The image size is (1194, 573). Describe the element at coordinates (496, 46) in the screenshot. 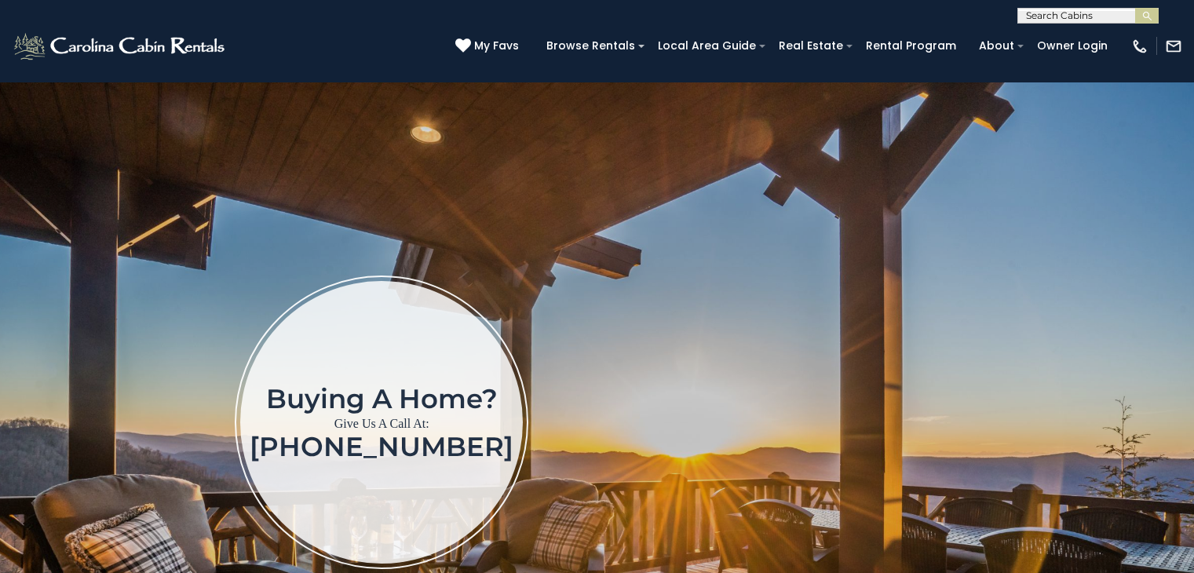

I see `span: My Favs` at that location.